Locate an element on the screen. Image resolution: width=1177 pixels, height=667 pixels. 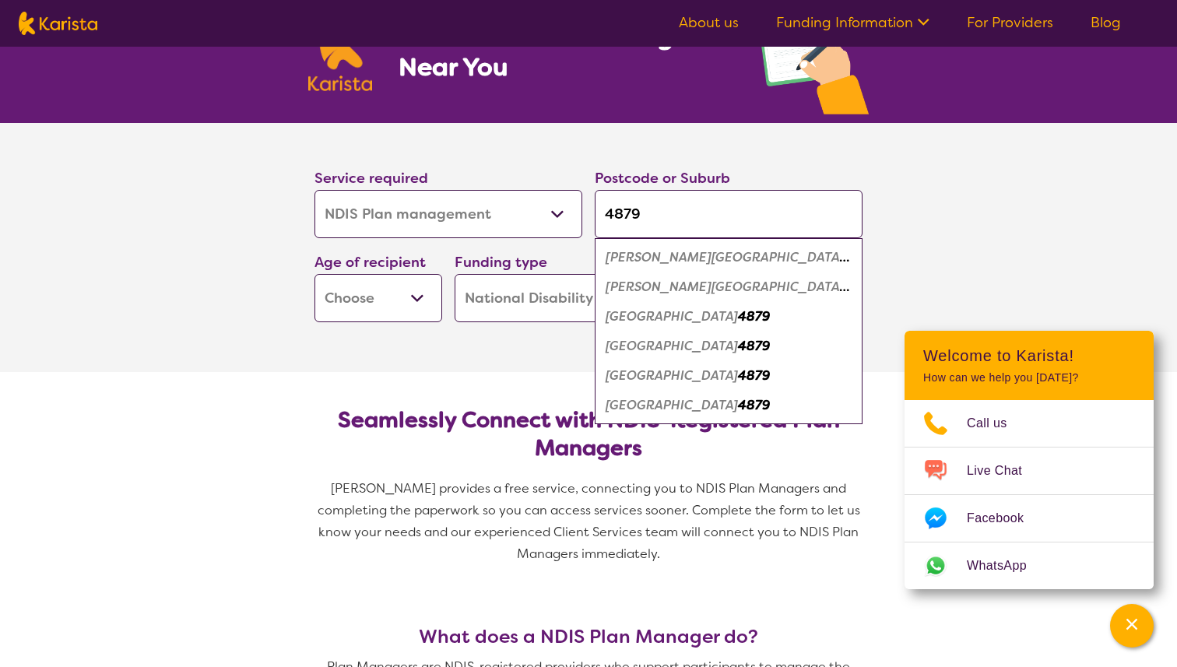
a: Web link opens in a new tab. is located at coordinates (1029, 566).